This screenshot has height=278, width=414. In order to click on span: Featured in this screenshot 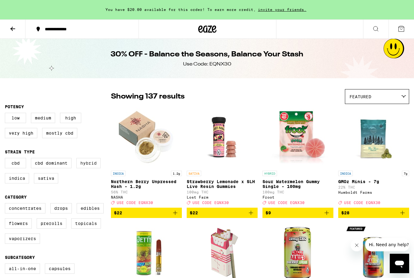, I will do `click(360, 97)`.